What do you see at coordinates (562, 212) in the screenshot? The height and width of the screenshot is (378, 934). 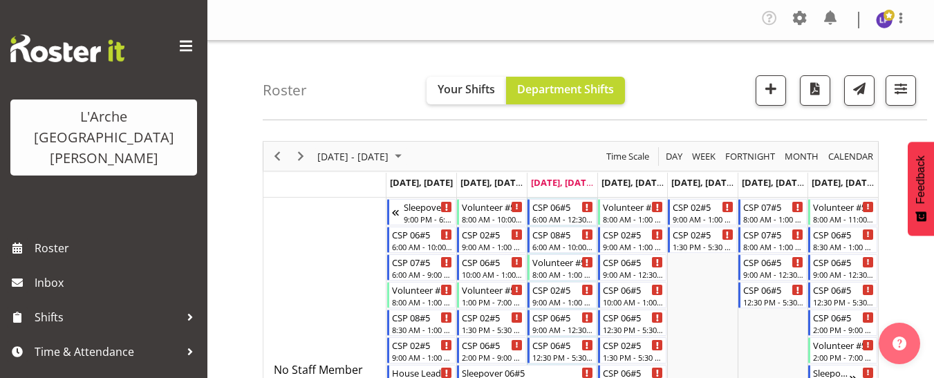 I see `div: No Staff Member"s event - CSP 06#5 Begin From Wednesday, September 3, 2025 at 6:00:00 AM GMT+12:0...` at bounding box center [562, 212].